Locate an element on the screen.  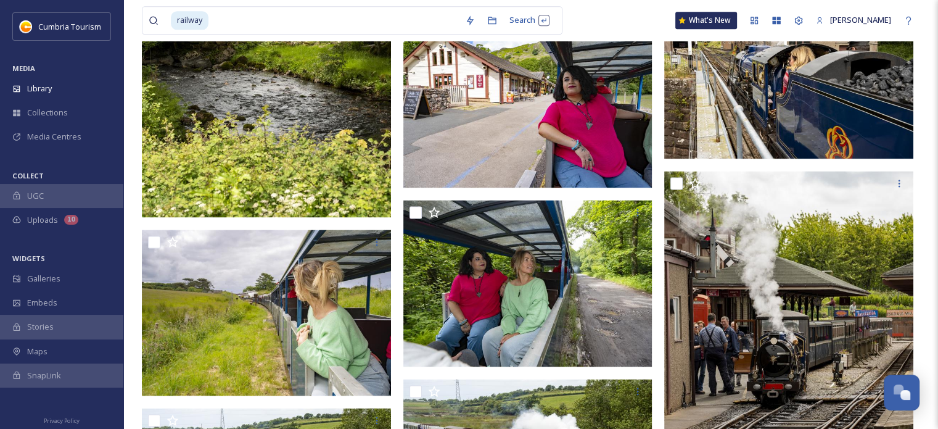
span: SnapLink is located at coordinates (44, 375).